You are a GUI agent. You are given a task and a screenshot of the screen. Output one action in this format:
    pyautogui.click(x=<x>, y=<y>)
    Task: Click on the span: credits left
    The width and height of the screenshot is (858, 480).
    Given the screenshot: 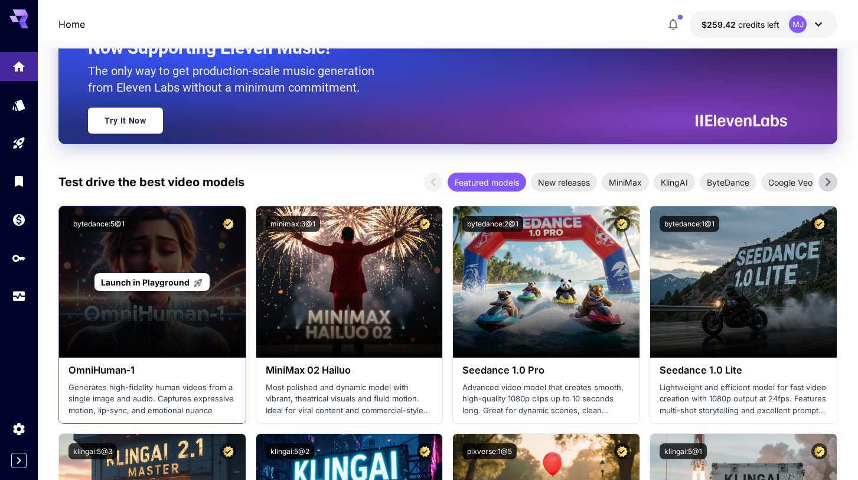 What is the action you would take?
    pyautogui.click(x=759, y=24)
    